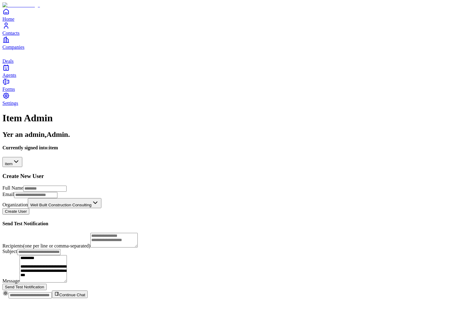 This screenshot has width=455, height=324. What do you see at coordinates (227, 71) in the screenshot?
I see `a: Agents` at bounding box center [227, 71].